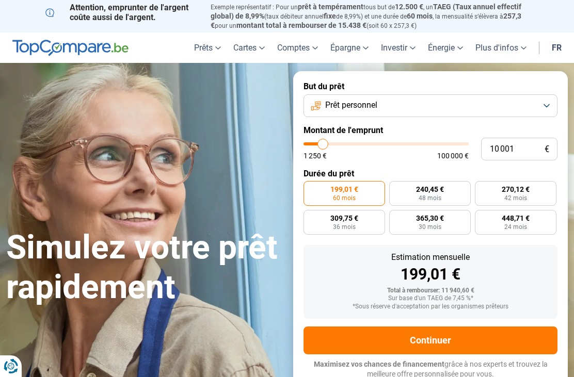 The image size is (574, 377). What do you see at coordinates (330, 16) in the screenshot?
I see `span: fixe` at bounding box center [330, 16].